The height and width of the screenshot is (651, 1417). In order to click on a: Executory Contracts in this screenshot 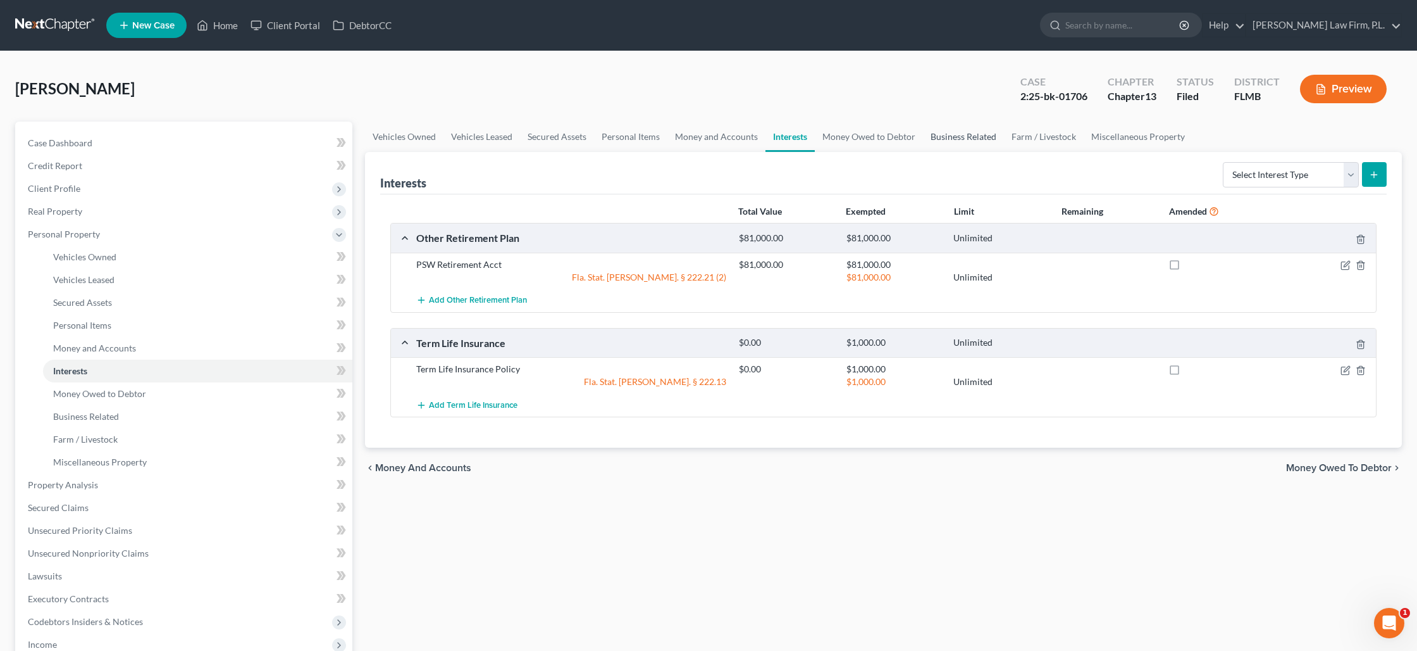, I will do `click(185, 599)`.